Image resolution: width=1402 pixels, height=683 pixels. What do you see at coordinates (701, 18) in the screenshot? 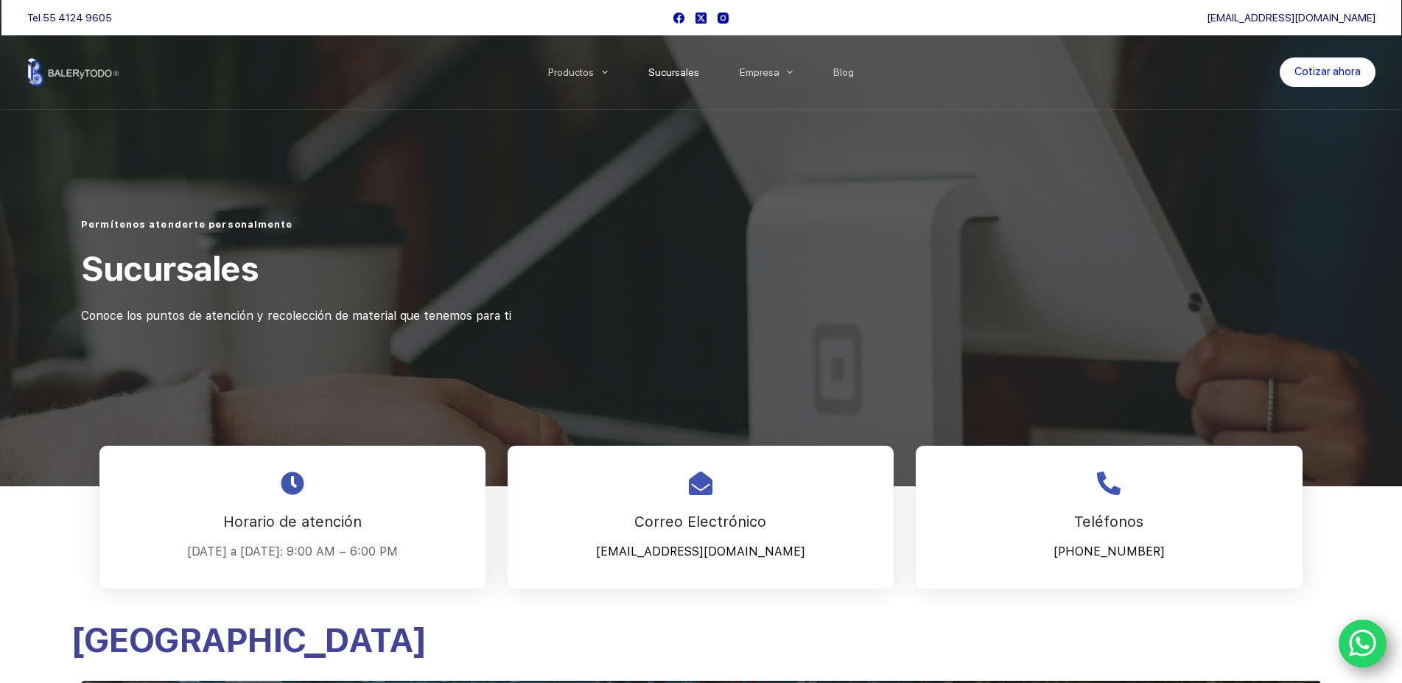
I see `a: X (Twitter)` at bounding box center [701, 18].